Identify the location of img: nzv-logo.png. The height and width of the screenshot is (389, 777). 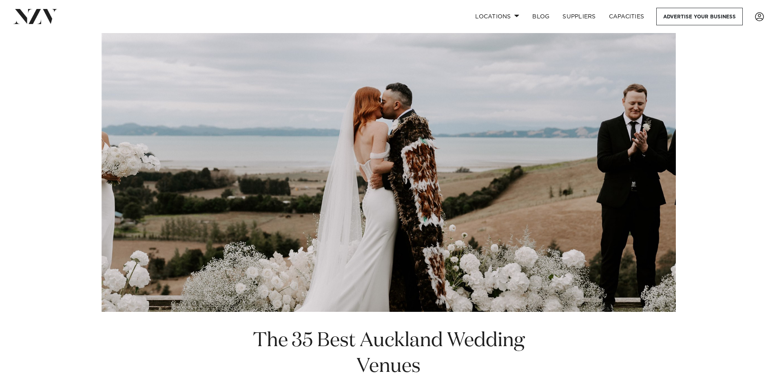
(35, 16).